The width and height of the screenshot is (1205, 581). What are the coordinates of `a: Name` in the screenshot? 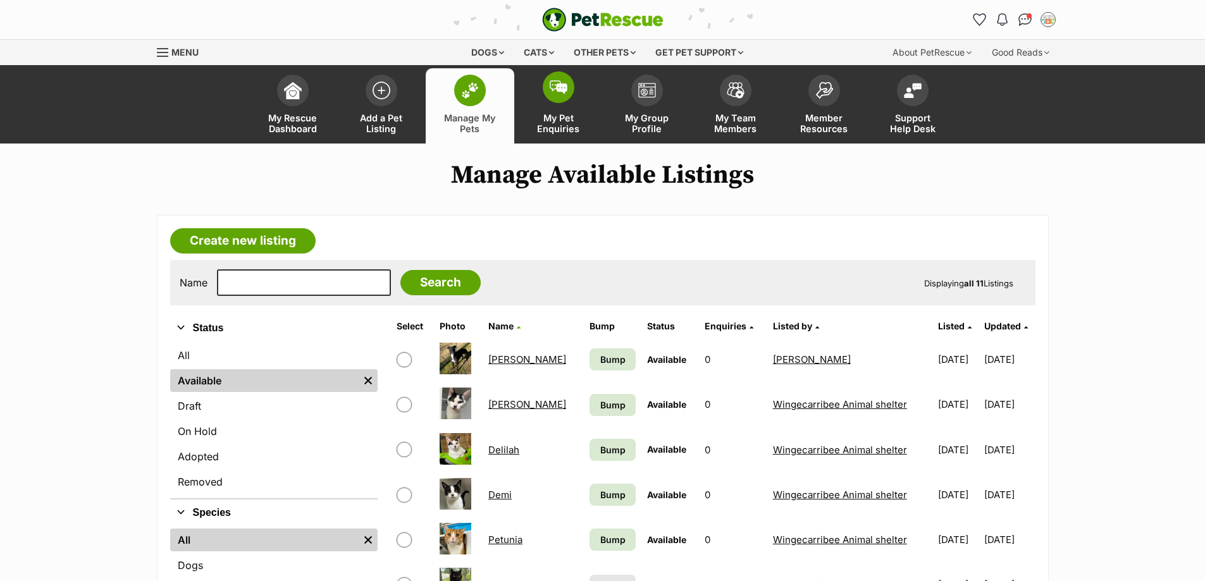 It's located at (504, 326).